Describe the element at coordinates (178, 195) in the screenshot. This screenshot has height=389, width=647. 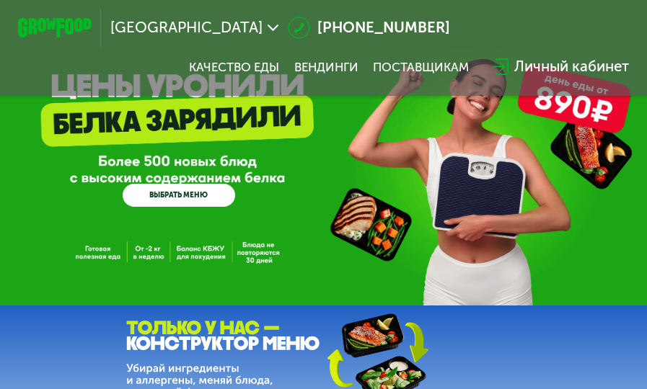
I see `a: ВЫБРАТЬ МЕНЮ` at that location.